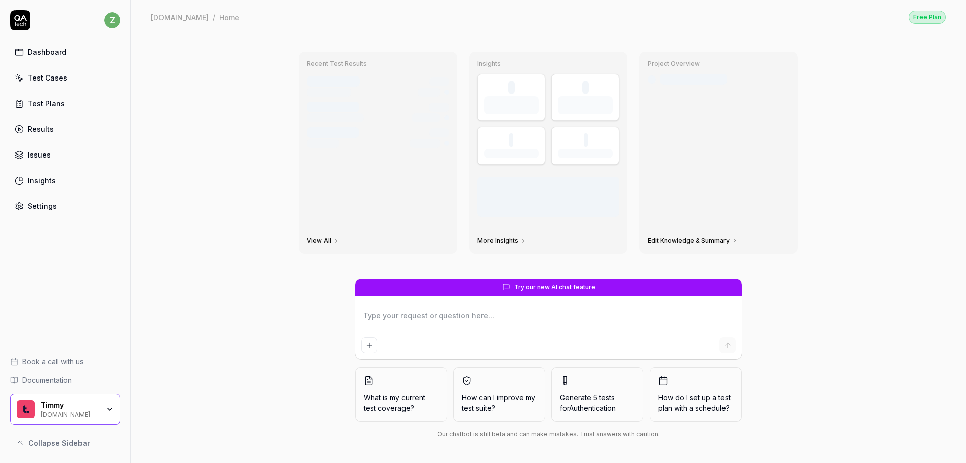 This screenshot has height=463, width=966. I want to click on a: Test Cases, so click(65, 78).